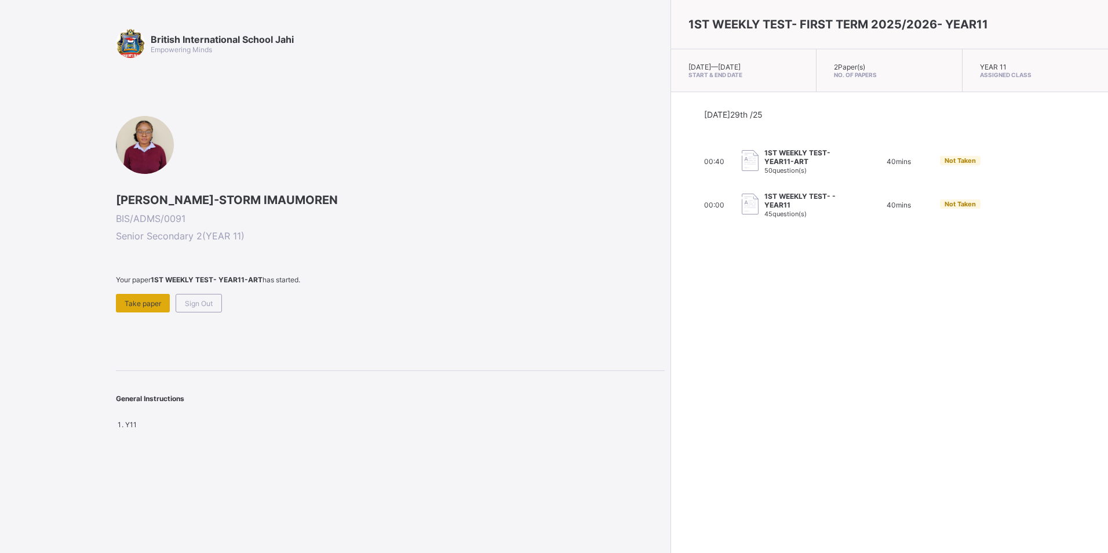 The image size is (1108, 553). I want to click on span: Take paper, so click(143, 303).